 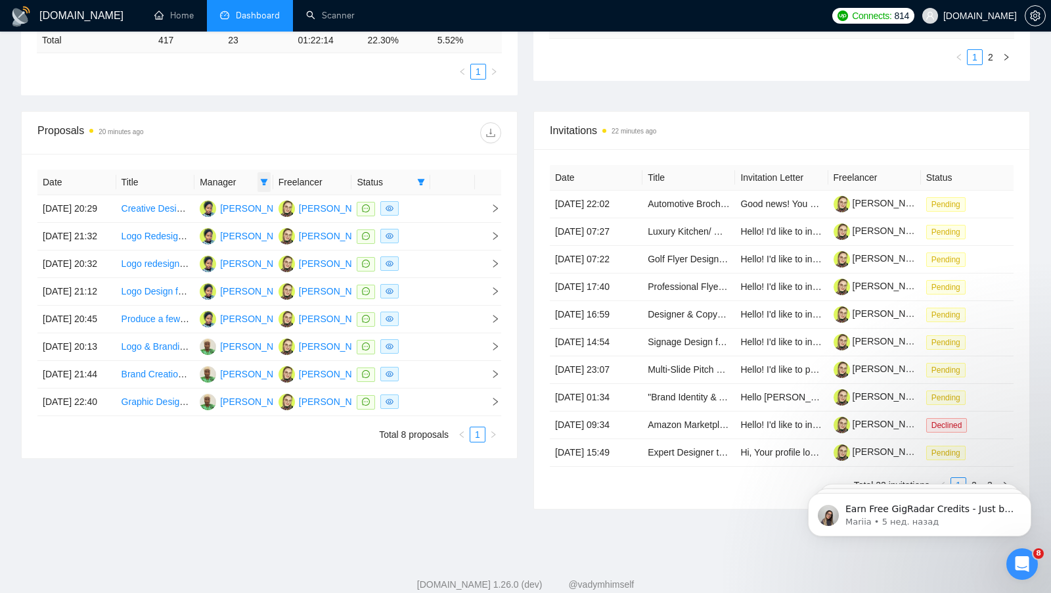 I want to click on a: Logo Redesign for Educational Academy, so click(x=204, y=236).